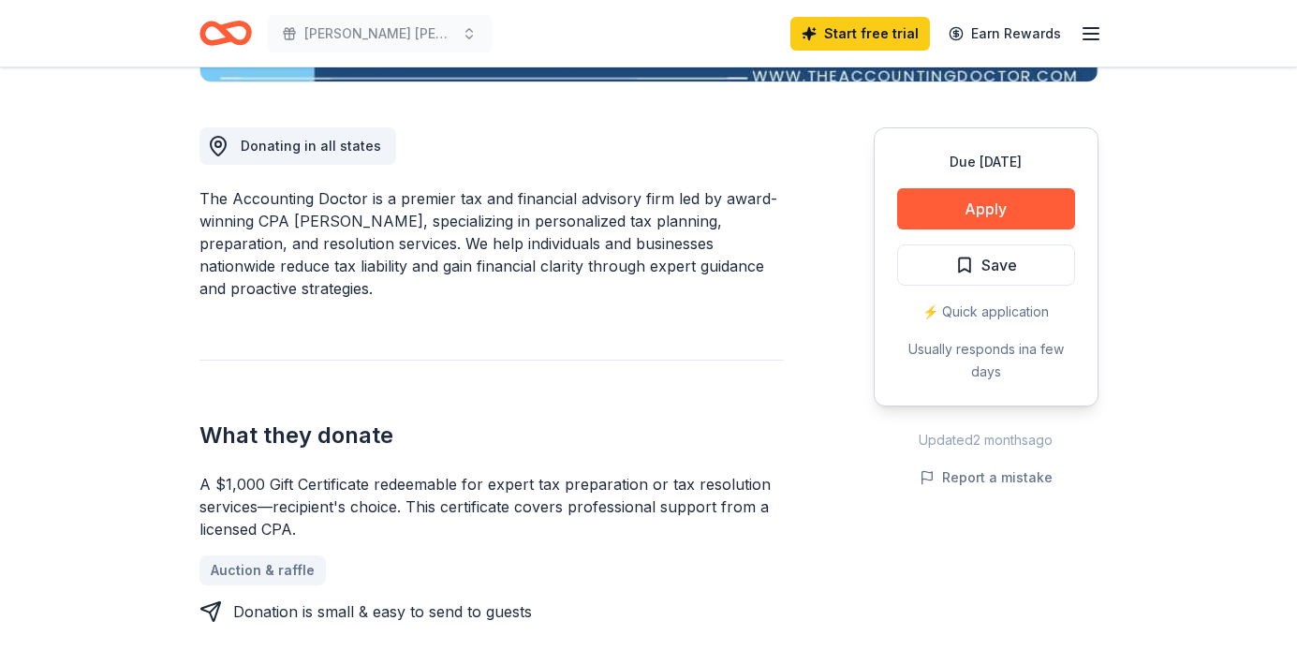 The image size is (1297, 665). What do you see at coordinates (859, 34) in the screenshot?
I see `a: Start free trial` at bounding box center [859, 34].